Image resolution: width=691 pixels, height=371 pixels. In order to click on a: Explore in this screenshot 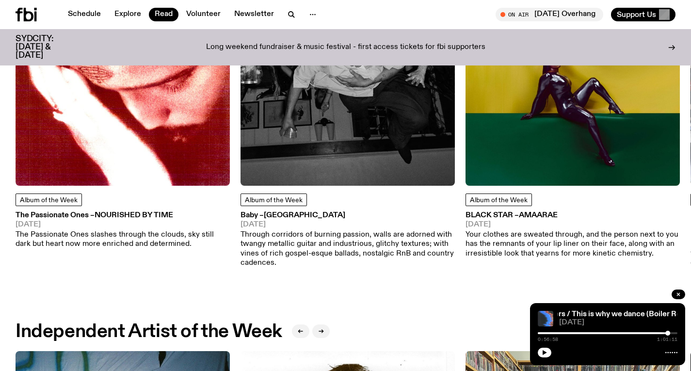, I will do `click(127, 15)`.